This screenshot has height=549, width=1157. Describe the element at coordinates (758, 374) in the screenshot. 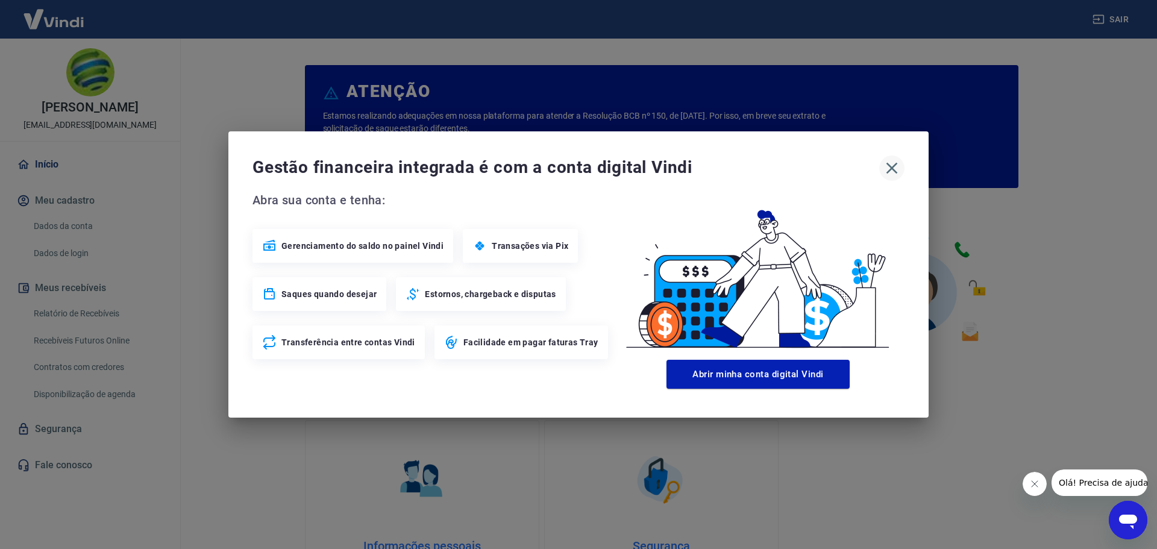

I see `button: Abrir minha conta digital Vindi` at that location.